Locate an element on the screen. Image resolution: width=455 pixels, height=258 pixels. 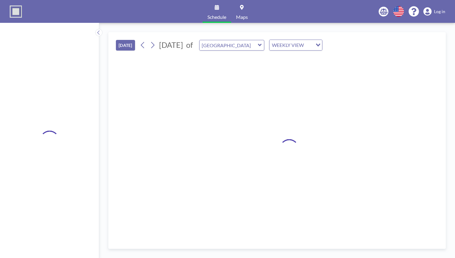
a: Log in is located at coordinates (434, 12).